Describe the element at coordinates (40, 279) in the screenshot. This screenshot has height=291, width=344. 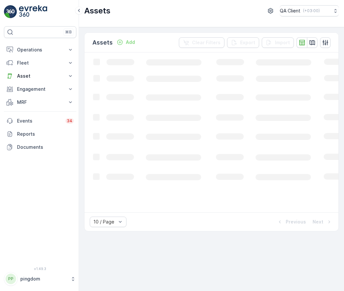
I see `button: PPpingdom` at that location.